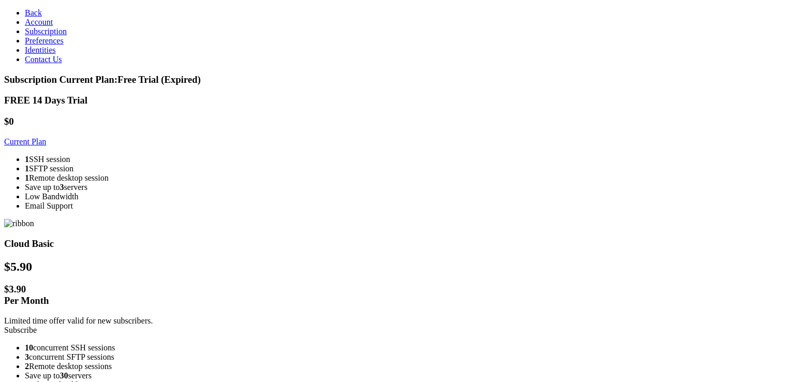 This screenshot has height=382, width=791. I want to click on div: Per Month, so click(396, 301).